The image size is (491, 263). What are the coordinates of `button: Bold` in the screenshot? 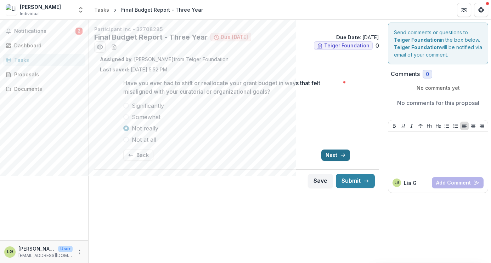 It's located at (394, 126).